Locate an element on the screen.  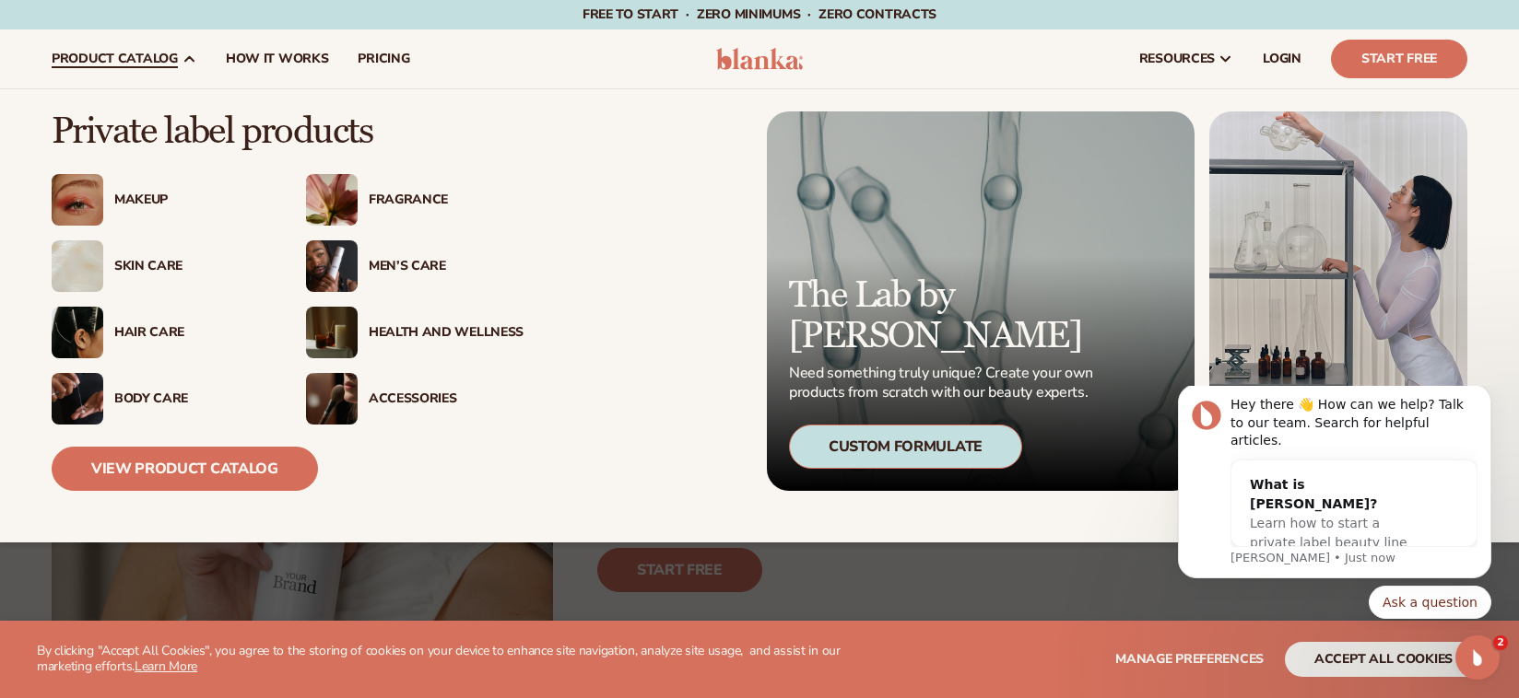
a: Female with glitter eye makeup. Makeup is located at coordinates (160, 200).